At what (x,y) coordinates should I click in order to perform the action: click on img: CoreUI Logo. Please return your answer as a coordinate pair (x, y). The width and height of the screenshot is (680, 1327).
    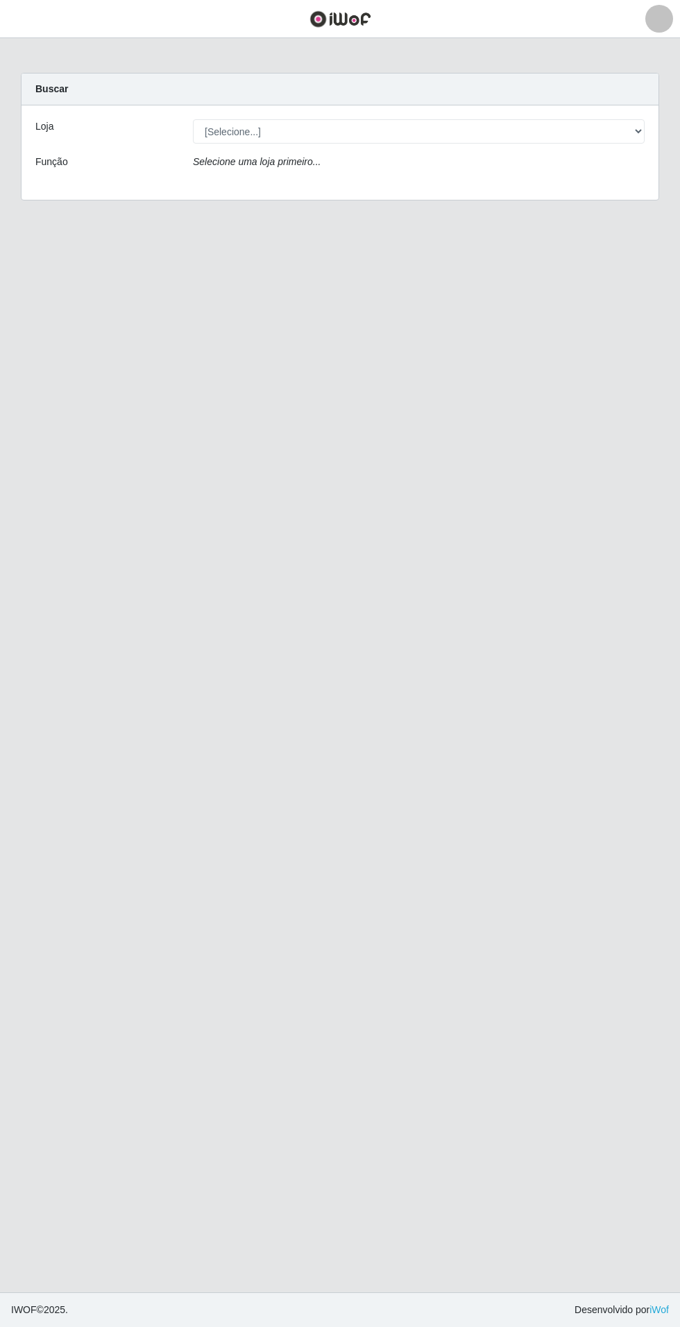
    Looking at the image, I should click on (340, 19).